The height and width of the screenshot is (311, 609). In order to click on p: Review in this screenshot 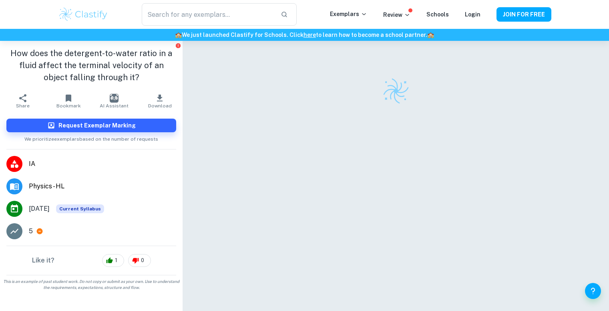, I will do `click(397, 15)`.